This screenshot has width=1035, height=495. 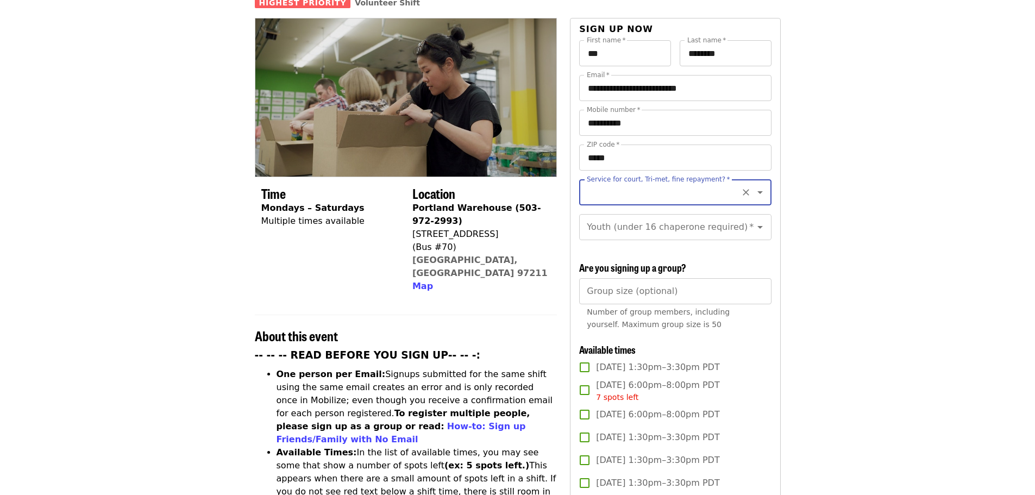 What do you see at coordinates (487, 465) in the screenshot?
I see `strong: (ex: 5 spots left.)` at bounding box center [487, 465].